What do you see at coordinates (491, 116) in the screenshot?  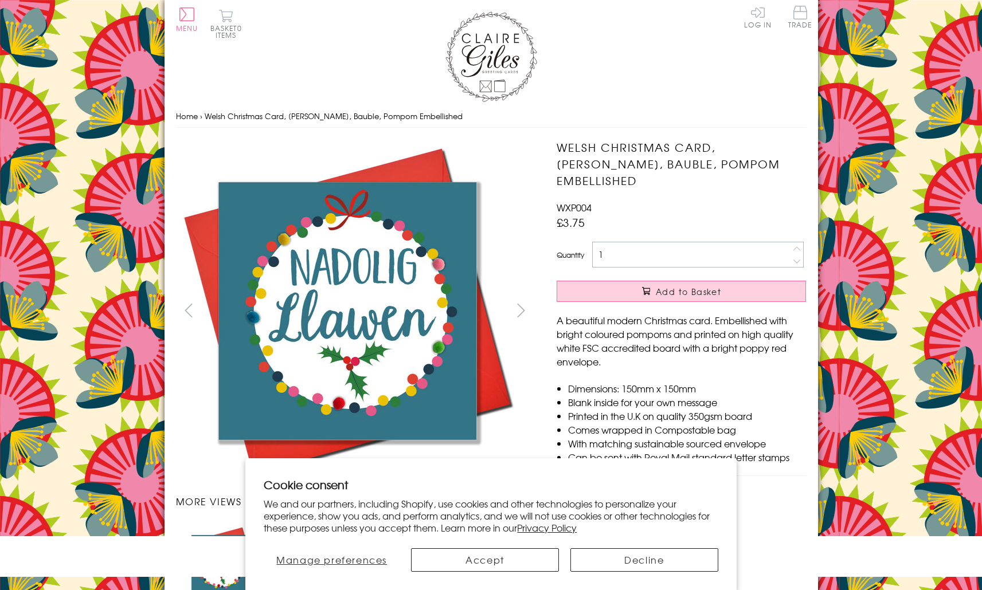 I see `nav: breadcrumbs` at bounding box center [491, 116].